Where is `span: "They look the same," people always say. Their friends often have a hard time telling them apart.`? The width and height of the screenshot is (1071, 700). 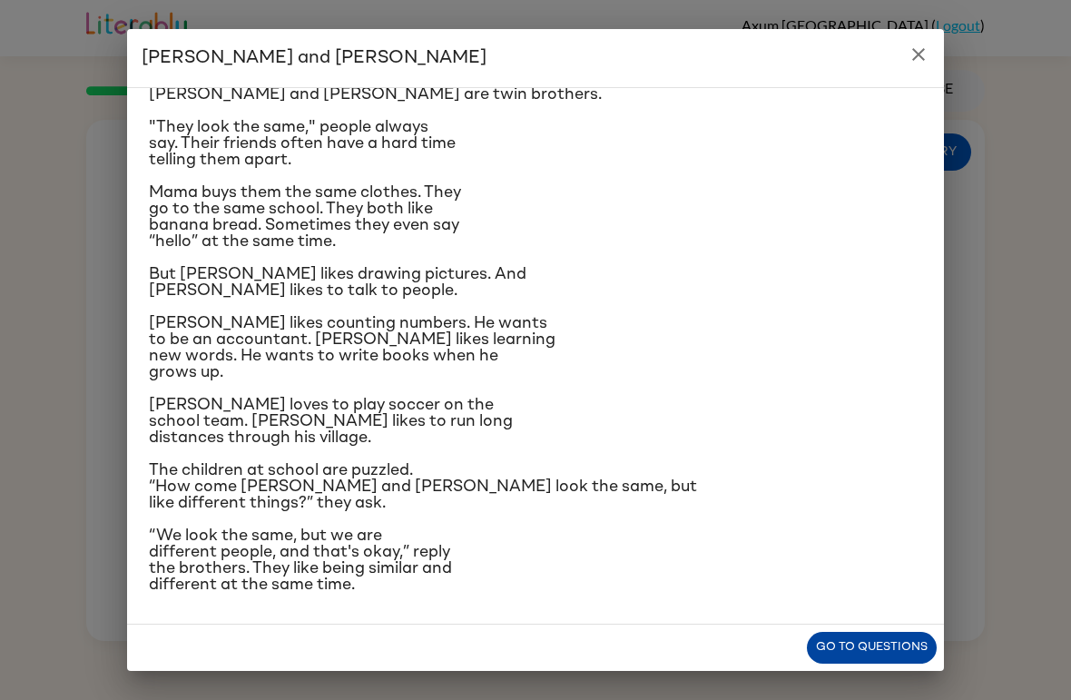 span: "They look the same," people always say. Their friends often have a hard time telling them apart. is located at coordinates (302, 143).